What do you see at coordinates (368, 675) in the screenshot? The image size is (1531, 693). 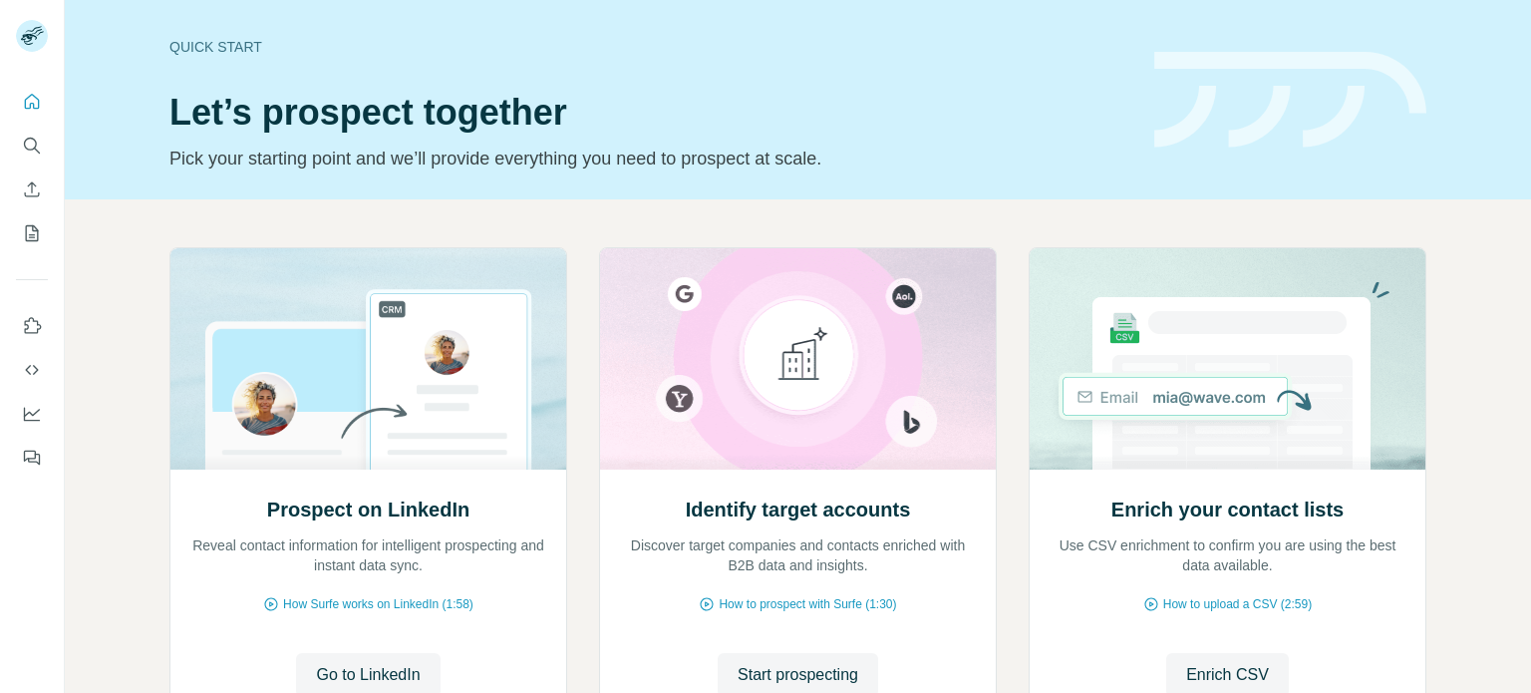 I see `span: Go to LinkedIn` at bounding box center [368, 675].